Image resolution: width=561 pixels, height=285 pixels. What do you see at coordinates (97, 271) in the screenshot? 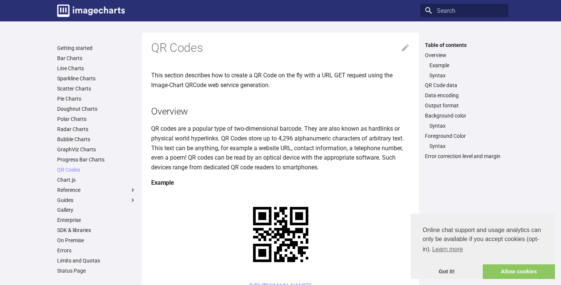
I see `a: Status Page` at bounding box center [97, 271].